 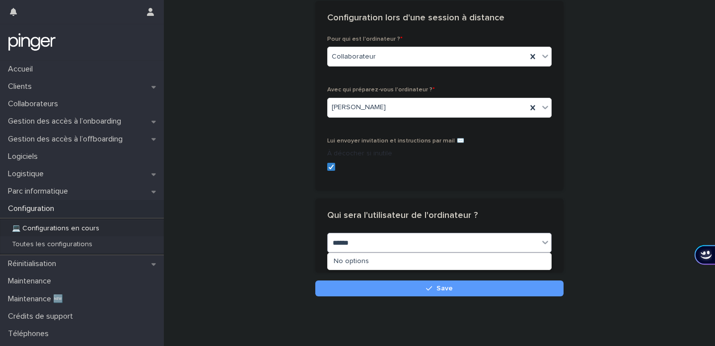 I want to click on button: Save, so click(x=439, y=288).